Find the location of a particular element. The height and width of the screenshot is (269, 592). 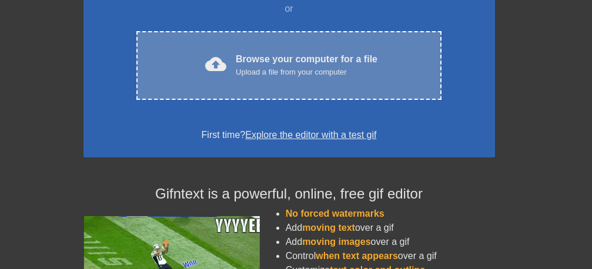

div: Upload a file from your computer is located at coordinates (306, 72).